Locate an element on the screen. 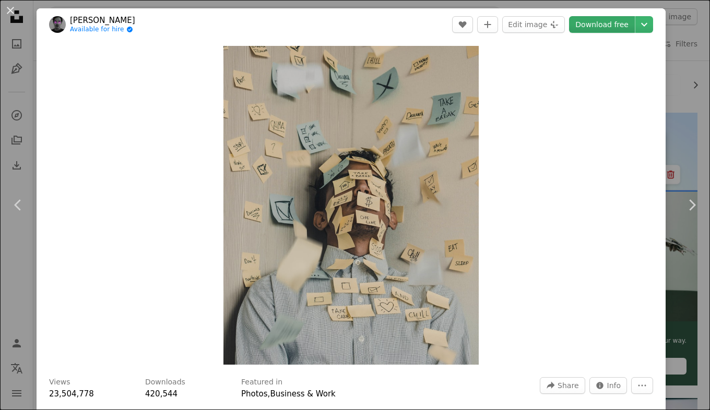  span: Share is located at coordinates (568, 386).